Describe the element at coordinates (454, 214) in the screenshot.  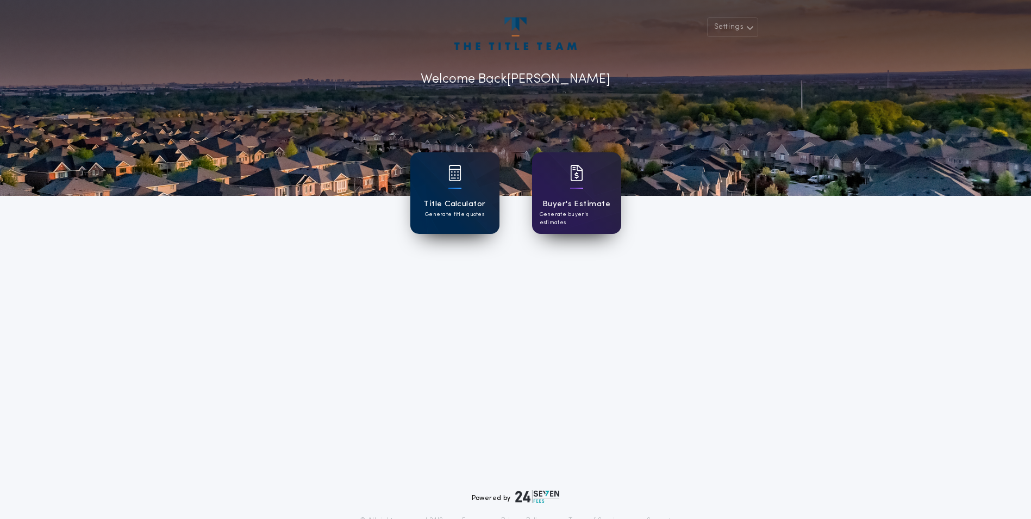
I see `p: Generate title quotes` at that location.